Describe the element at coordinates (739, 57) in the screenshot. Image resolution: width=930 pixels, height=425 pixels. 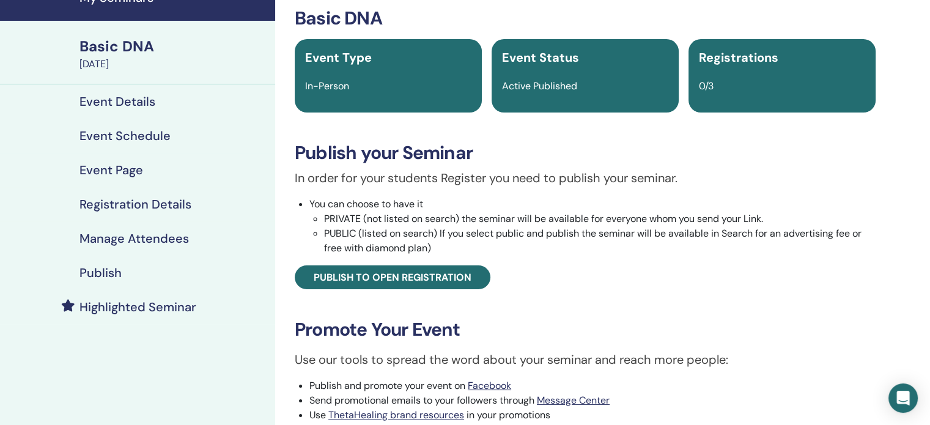
I see `span: Registrations` at that location.